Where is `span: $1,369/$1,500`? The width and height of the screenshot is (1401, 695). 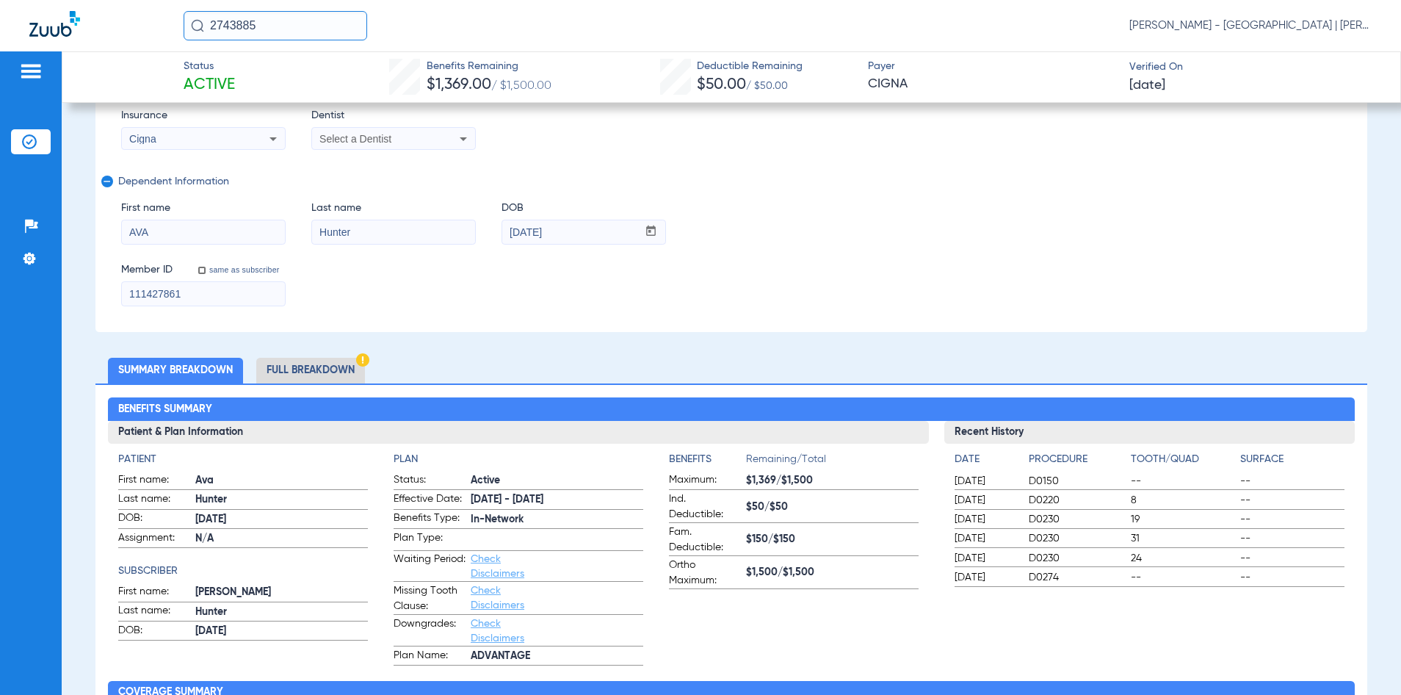 span: $1,369/$1,500 is located at coordinates (832, 480).